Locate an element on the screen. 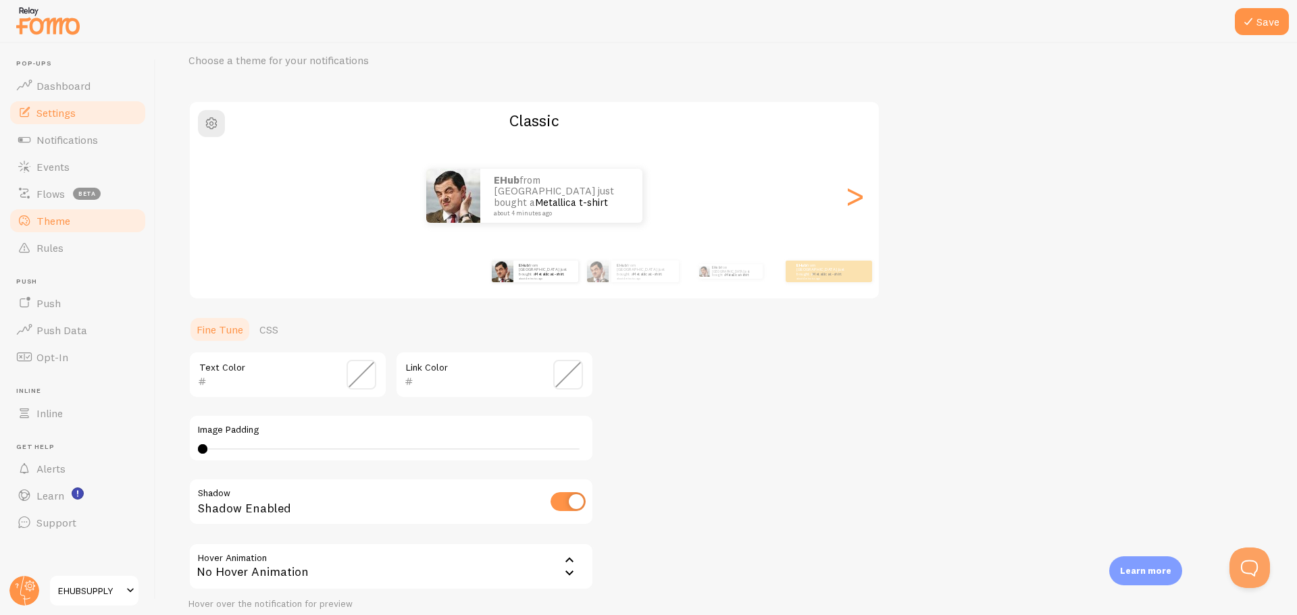  a: Push is located at coordinates (78, 303).